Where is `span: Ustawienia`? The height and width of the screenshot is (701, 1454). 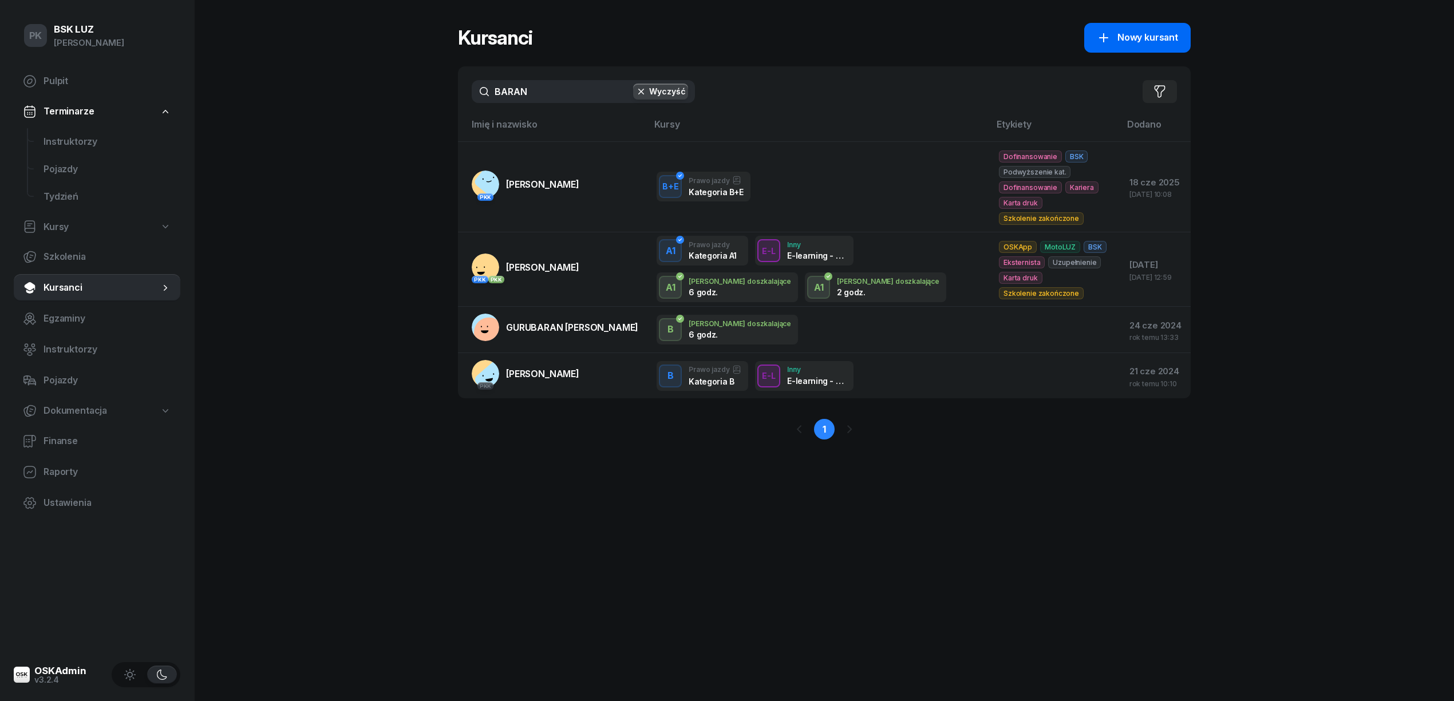
span: Ustawienia is located at coordinates (107, 503).